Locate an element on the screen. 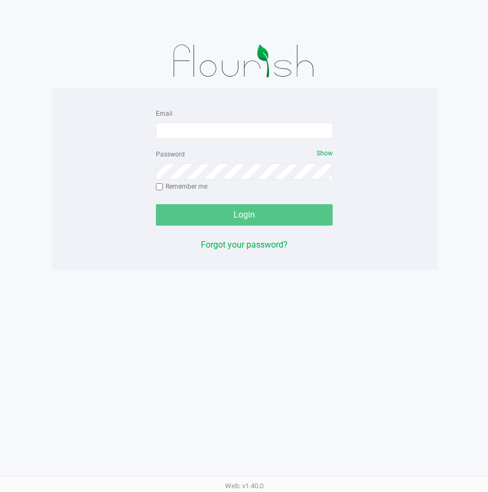 The image size is (488, 492). label: Password is located at coordinates (170, 154).